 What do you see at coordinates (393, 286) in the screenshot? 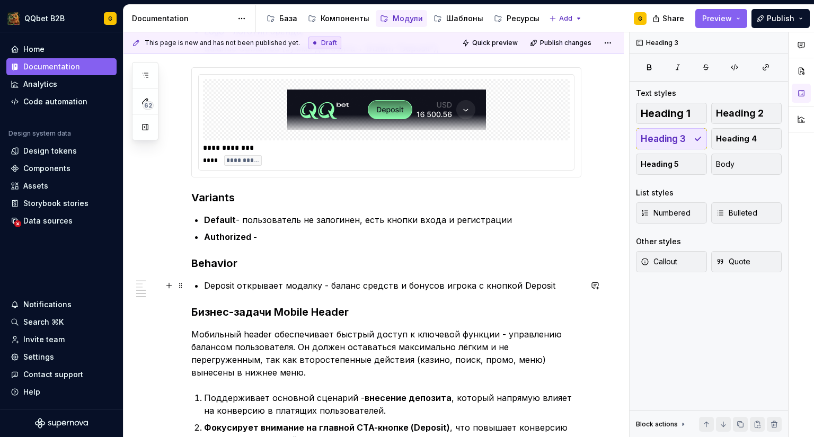
I see `p: Deposit открывает модалку - баланс средств и бонусов игрока с кнопкой Deposit` at bounding box center [393, 286].